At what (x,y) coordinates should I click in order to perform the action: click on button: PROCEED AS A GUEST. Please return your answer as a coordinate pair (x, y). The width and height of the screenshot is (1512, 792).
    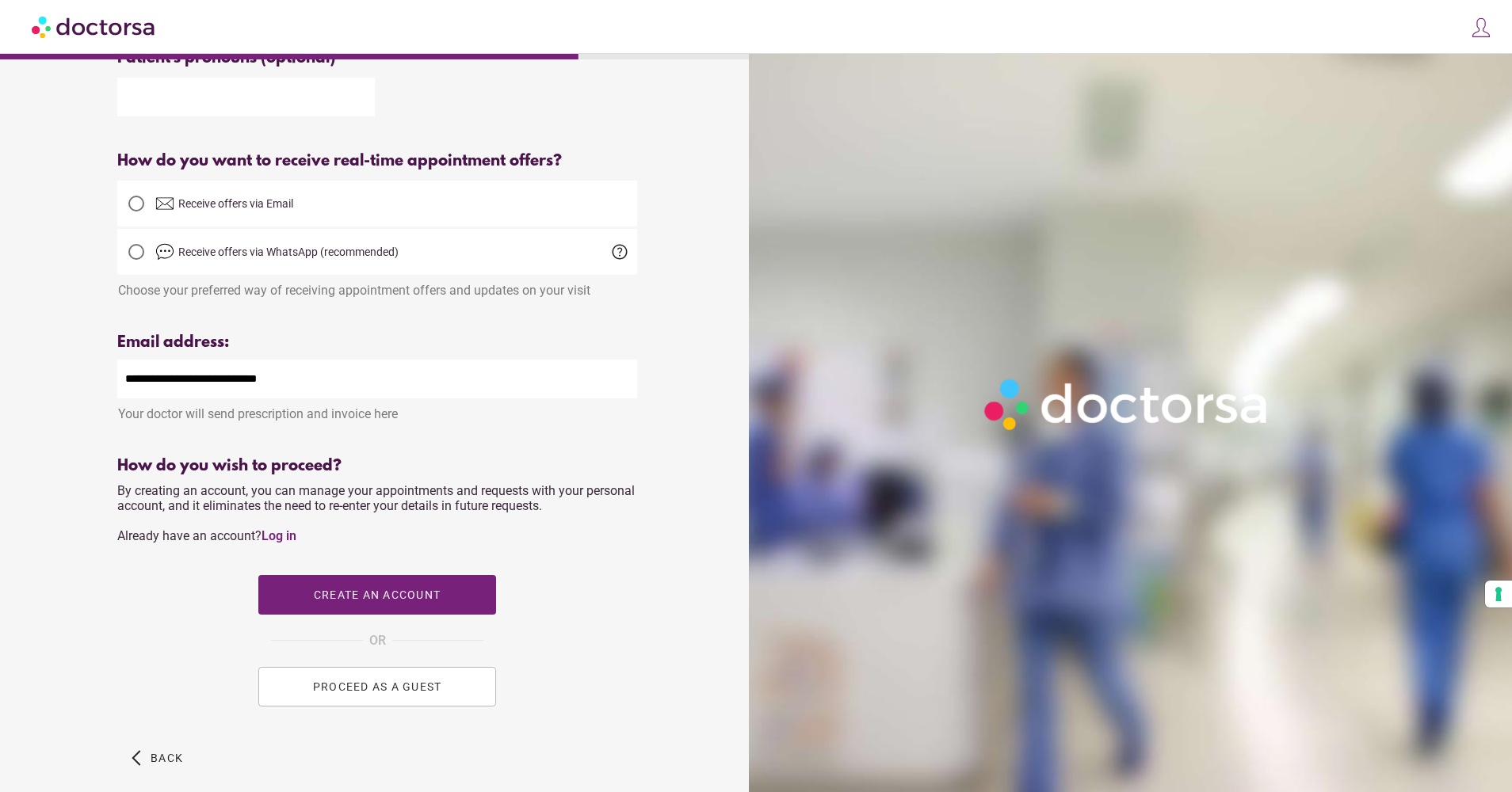
    Looking at the image, I should click on (378, 687).